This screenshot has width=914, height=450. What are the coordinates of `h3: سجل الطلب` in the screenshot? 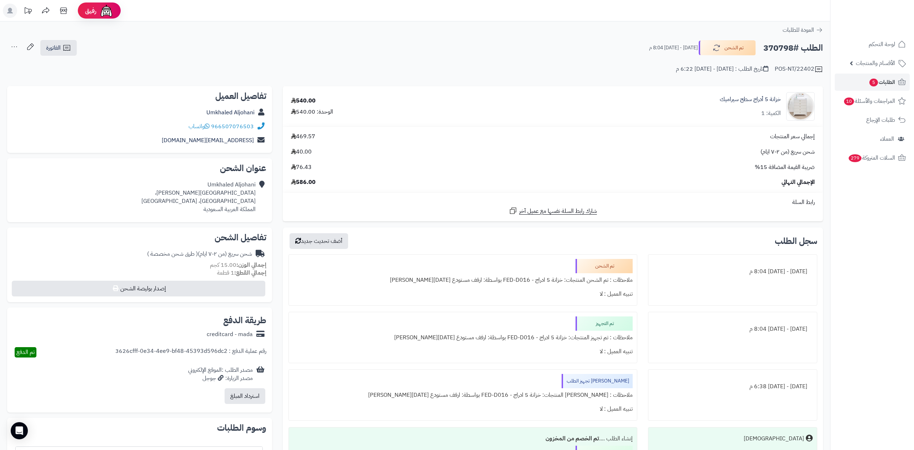 It's located at (796, 241).